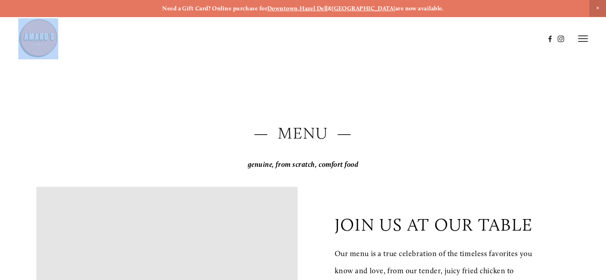 This screenshot has height=280, width=606. Describe the element at coordinates (314, 8) in the screenshot. I see `strong: Hazel Dell` at that location.